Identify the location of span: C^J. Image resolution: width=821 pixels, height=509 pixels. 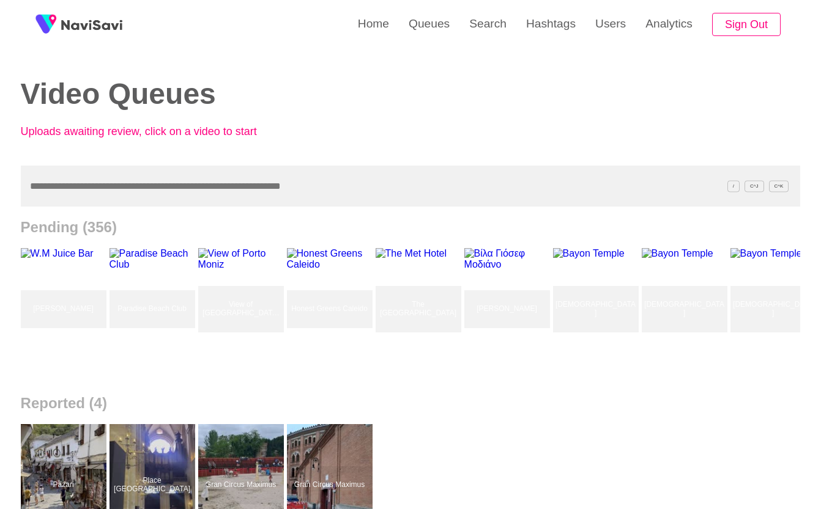
(754, 186).